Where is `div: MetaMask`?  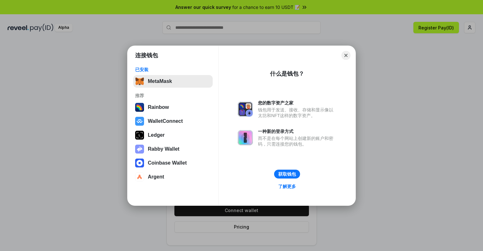
div: MetaMask is located at coordinates (160, 81).